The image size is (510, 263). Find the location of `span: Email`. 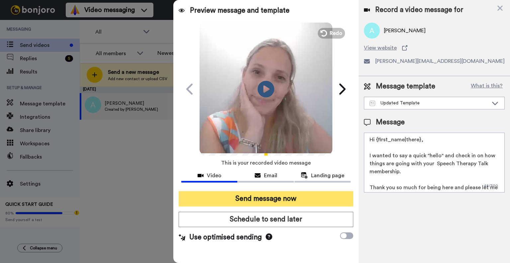

span: Email is located at coordinates (271, 175).